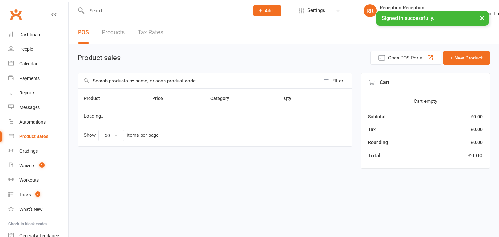 Image resolution: width=499 pixels, height=237 pixels. What do you see at coordinates (291, 98) in the screenshot?
I see `span: Qty` at bounding box center [291, 98].